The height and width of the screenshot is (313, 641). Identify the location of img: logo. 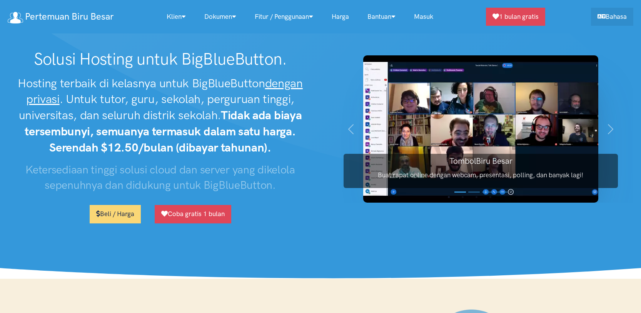
(15, 18).